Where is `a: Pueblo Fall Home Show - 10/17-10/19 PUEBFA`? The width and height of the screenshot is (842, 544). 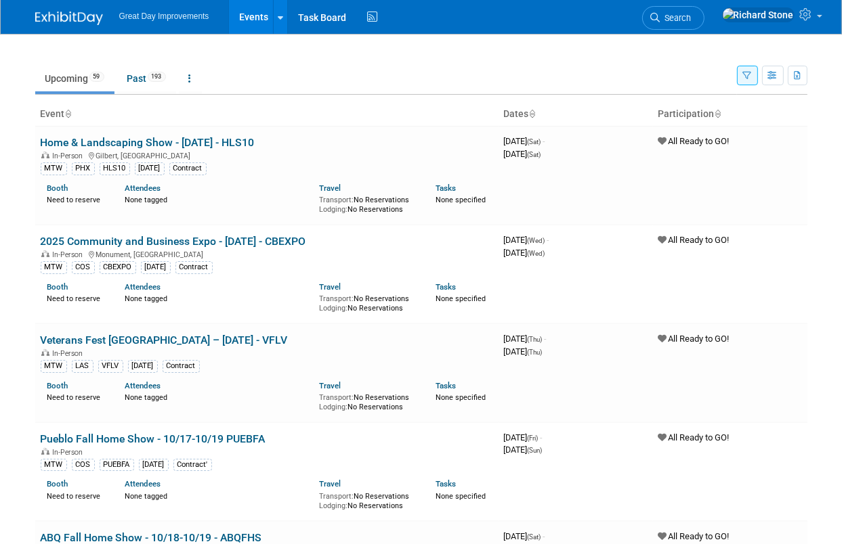 a: Pueblo Fall Home Show - 10/17-10/19 PUEBFA is located at coordinates (153, 439).